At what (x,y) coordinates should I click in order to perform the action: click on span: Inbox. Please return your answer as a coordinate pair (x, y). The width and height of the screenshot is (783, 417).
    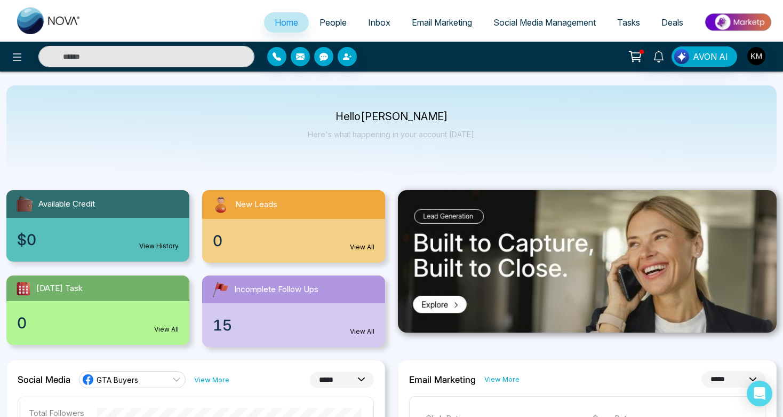
    Looking at the image, I should click on (379, 22).